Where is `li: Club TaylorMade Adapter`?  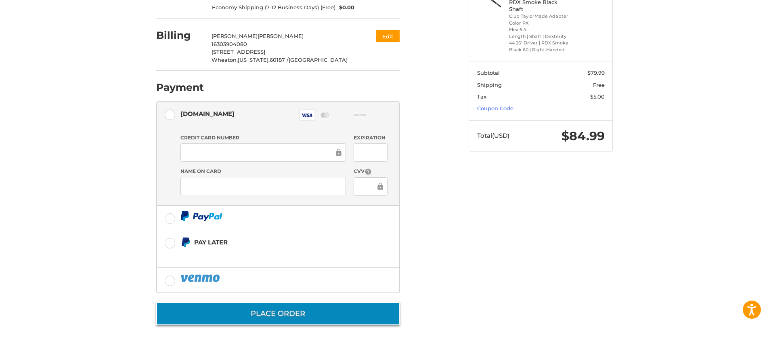
li: Club TaylorMade Adapter is located at coordinates (540, 16).